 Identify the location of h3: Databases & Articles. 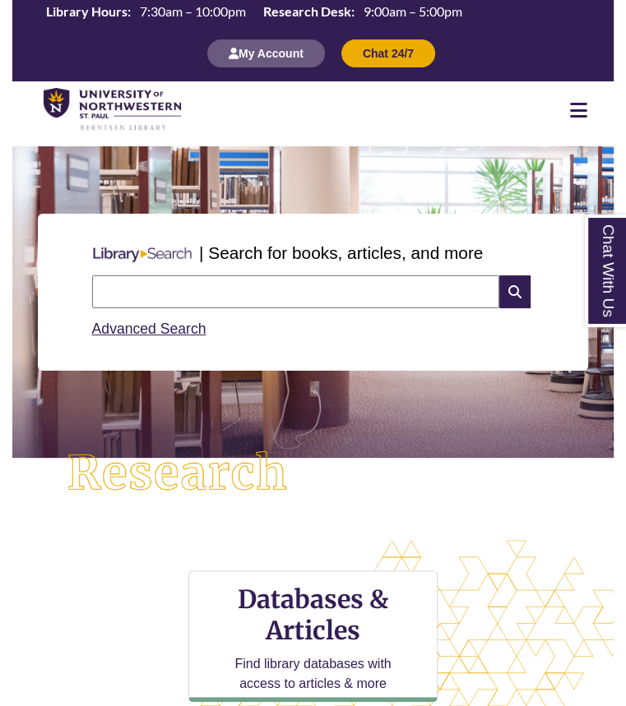
(313, 615).